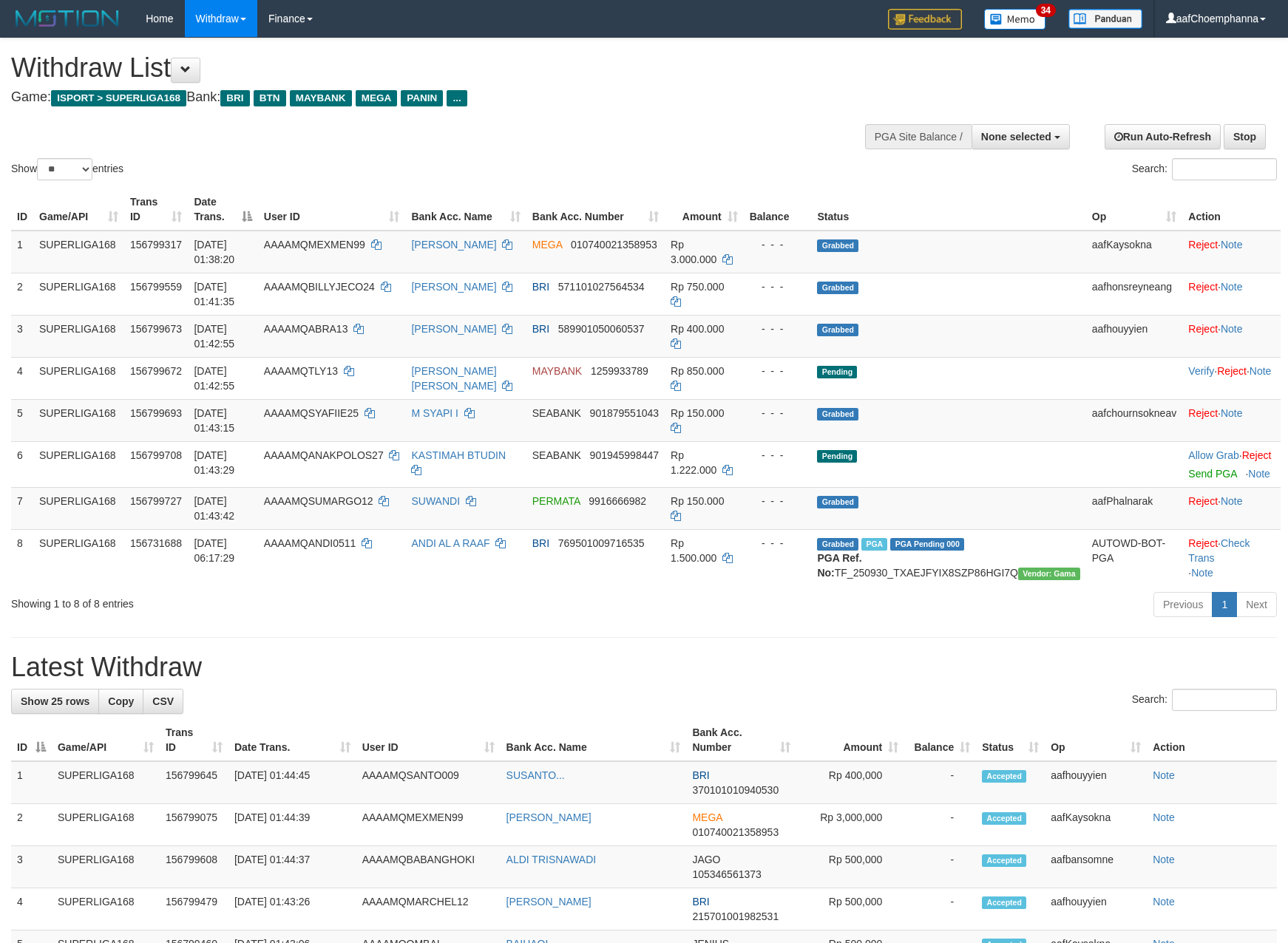  I want to click on td: 1, so click(22, 252).